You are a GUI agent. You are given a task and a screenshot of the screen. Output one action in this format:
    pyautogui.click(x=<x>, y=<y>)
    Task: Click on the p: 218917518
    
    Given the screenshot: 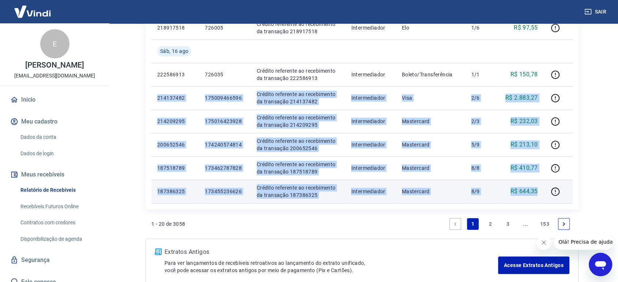 What is the action you would take?
    pyautogui.click(x=175, y=28)
    